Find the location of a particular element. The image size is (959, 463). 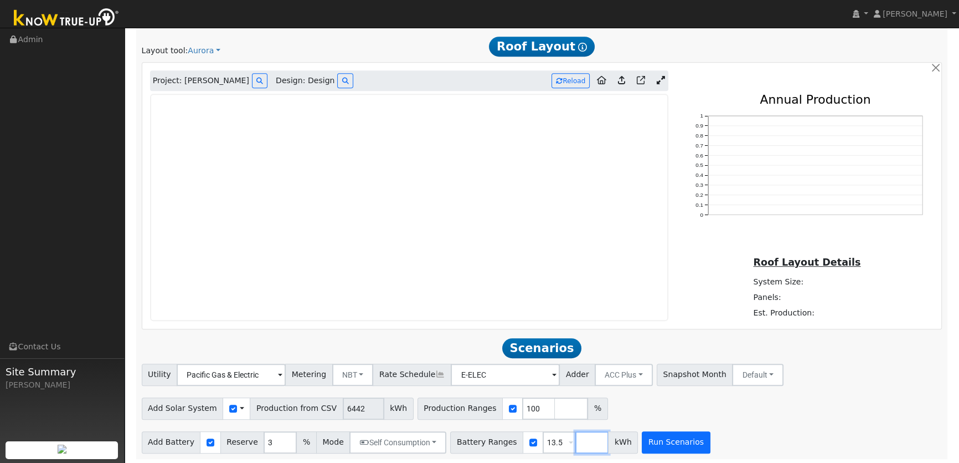

a: Upload consumption to Aurora project is located at coordinates (621, 81).